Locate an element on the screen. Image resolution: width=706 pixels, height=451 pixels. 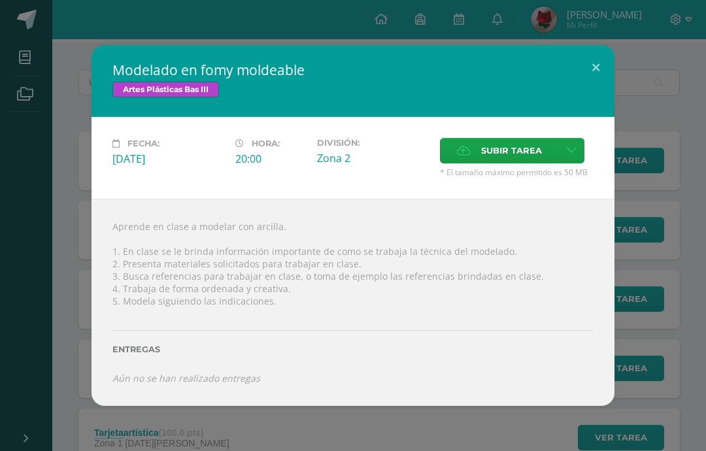
div: Zona 2 is located at coordinates (373, 158).